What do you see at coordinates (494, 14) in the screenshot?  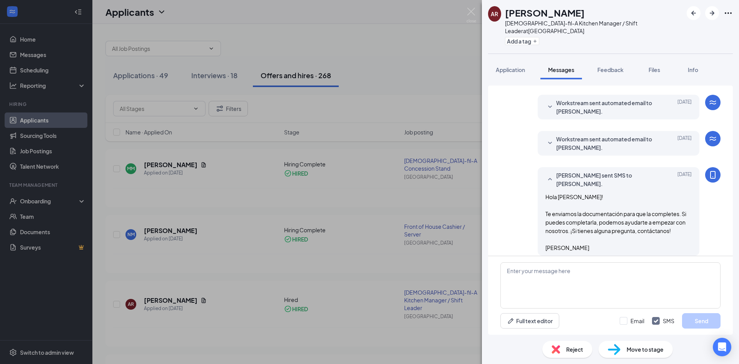 I see `div: AR` at bounding box center [494, 14].